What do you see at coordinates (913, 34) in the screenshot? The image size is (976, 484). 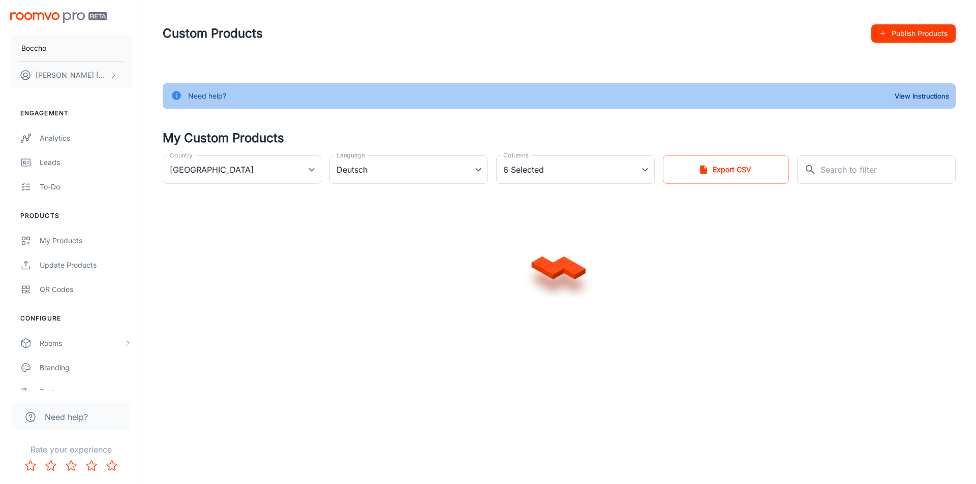 I see `button: Publish Products` at bounding box center [913, 34].